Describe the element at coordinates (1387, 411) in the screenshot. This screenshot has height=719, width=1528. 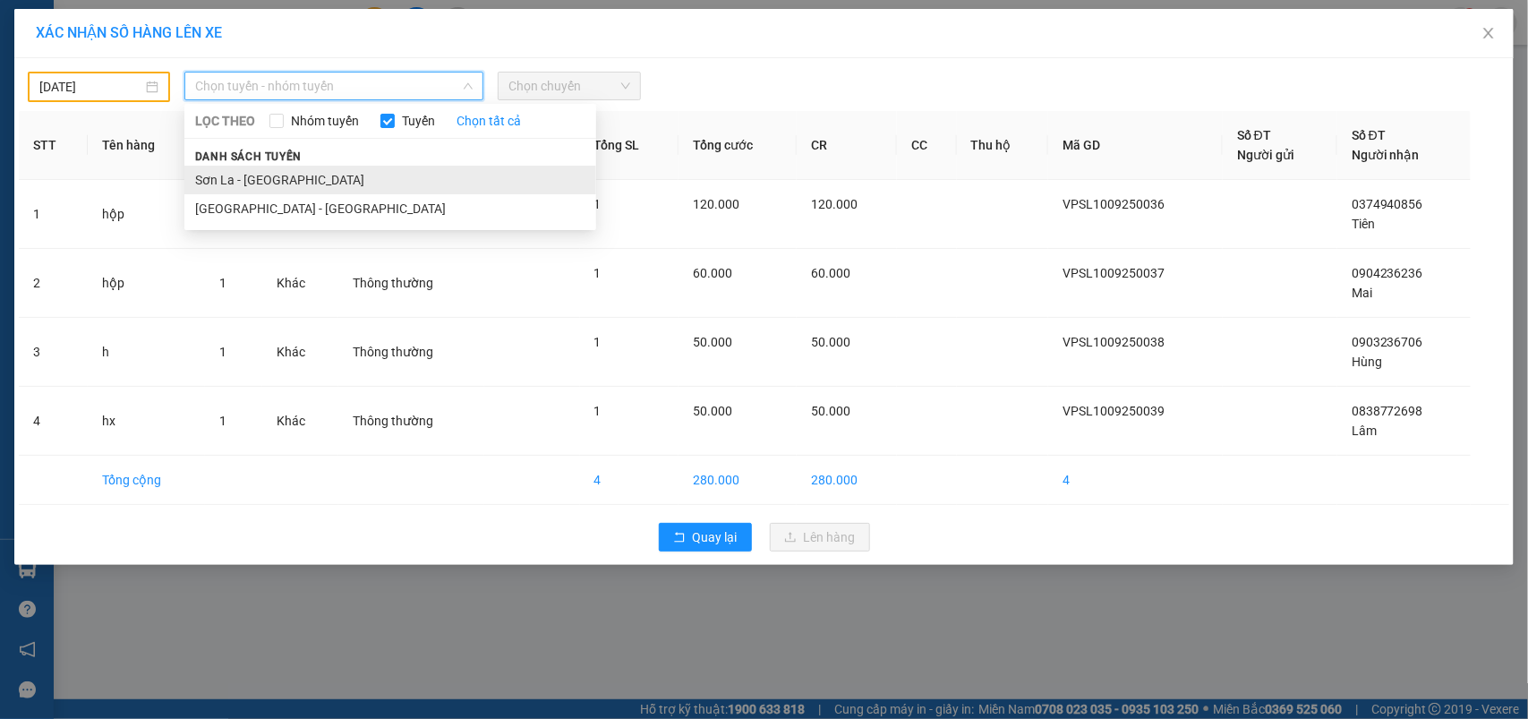
I see `span: 0838772698` at that location.